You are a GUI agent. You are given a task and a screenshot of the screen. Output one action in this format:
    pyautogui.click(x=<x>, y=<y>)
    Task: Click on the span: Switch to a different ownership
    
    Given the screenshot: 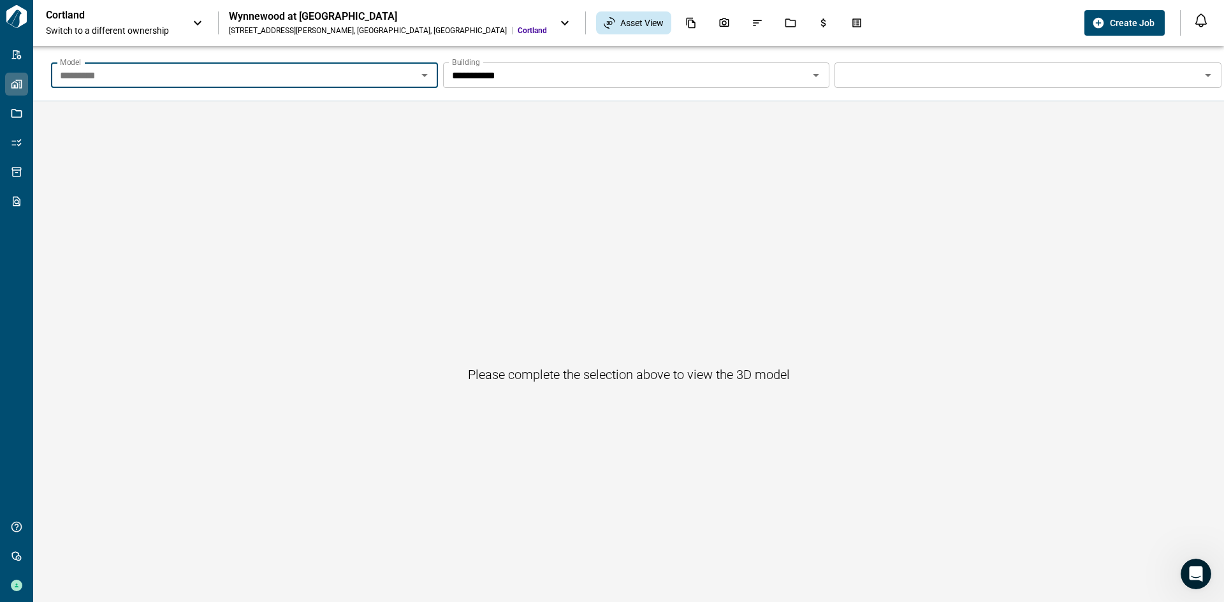 What is the action you would take?
    pyautogui.click(x=113, y=31)
    